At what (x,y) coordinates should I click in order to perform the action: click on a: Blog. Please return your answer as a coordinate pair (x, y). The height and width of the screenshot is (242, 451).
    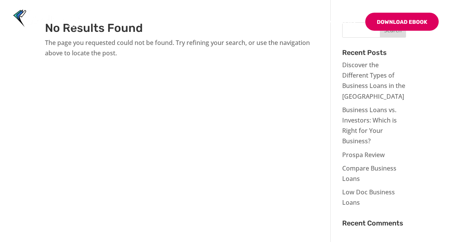
    Looking at the image, I should click on (304, 28).